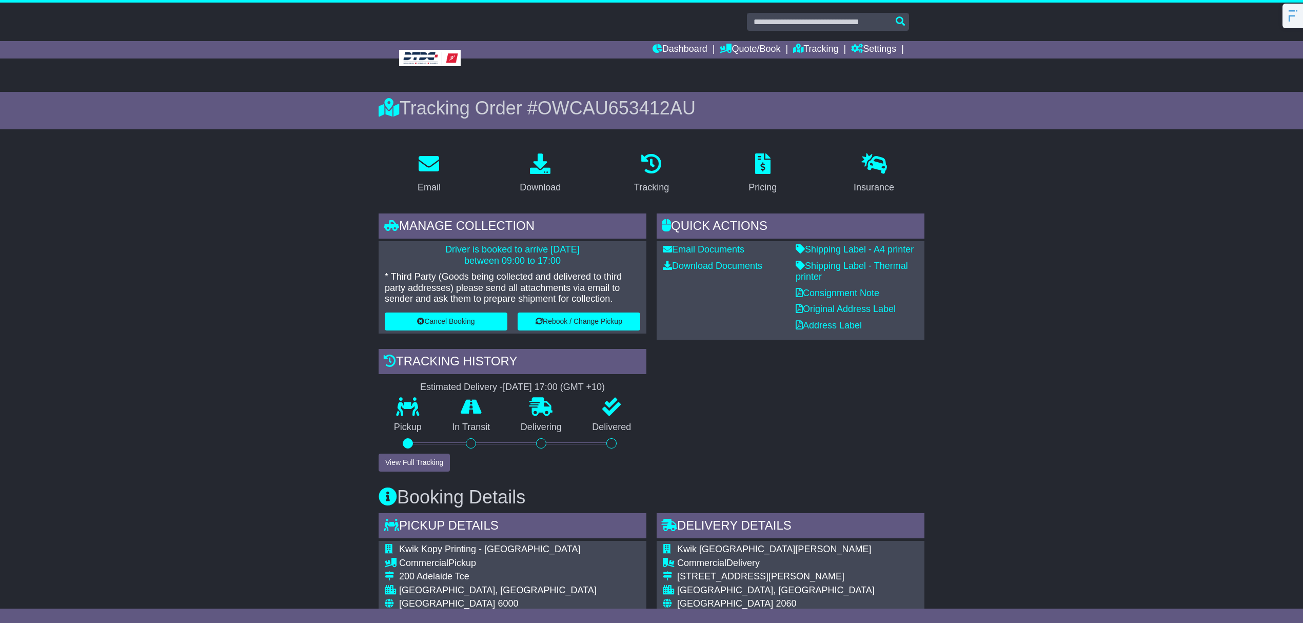 This screenshot has width=1303, height=623. What do you see at coordinates (446, 321) in the screenshot?
I see `button: Cancel Booking` at bounding box center [446, 321].